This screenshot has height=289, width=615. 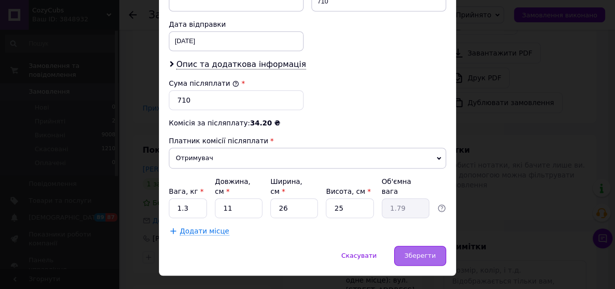 I want to click on span: Зберегти, so click(x=420, y=255).